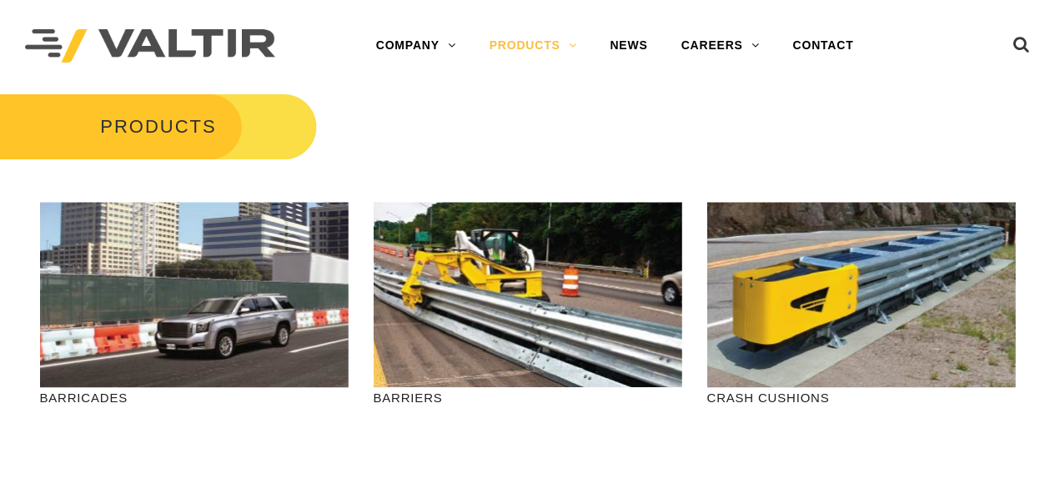  What do you see at coordinates (861, 397) in the screenshot?
I see `p: CRASH CUSHIONS` at bounding box center [861, 397].